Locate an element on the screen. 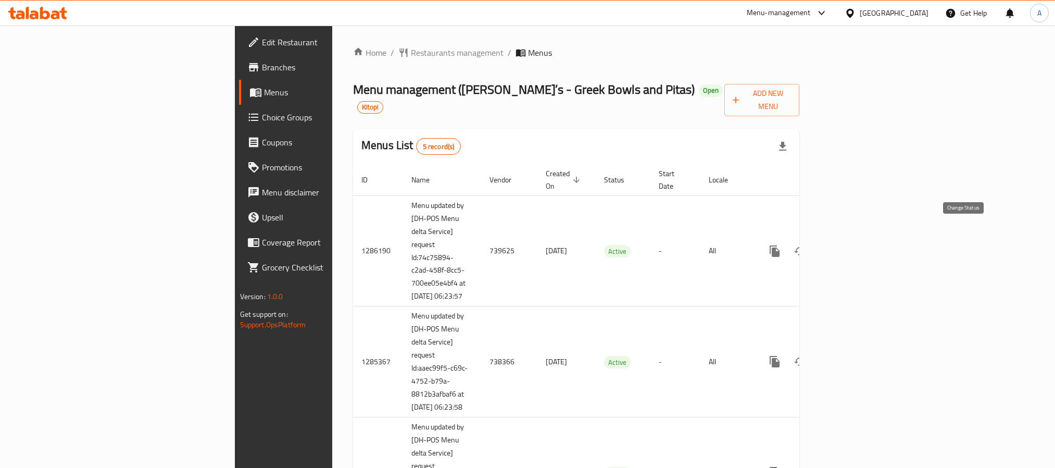  a: Coverage Report is located at coordinates (325, 242).